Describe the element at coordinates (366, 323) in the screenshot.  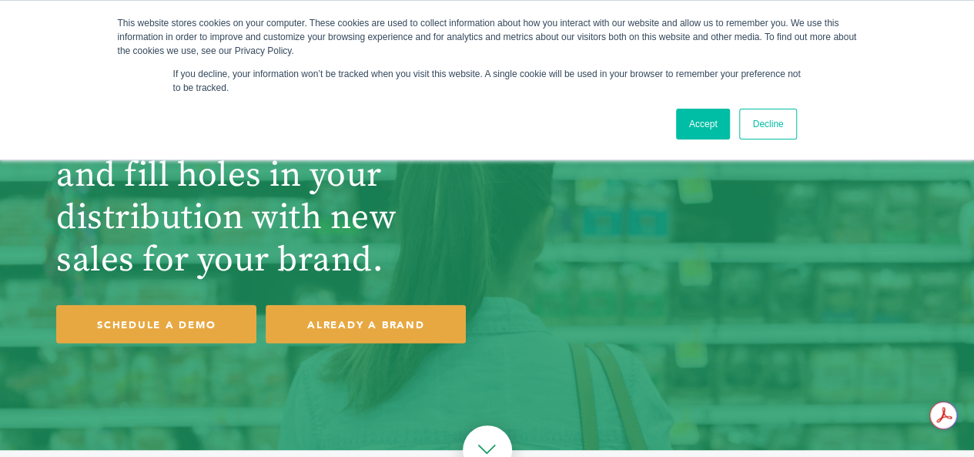
I see `a: ALREADY A BRAND` at that location.